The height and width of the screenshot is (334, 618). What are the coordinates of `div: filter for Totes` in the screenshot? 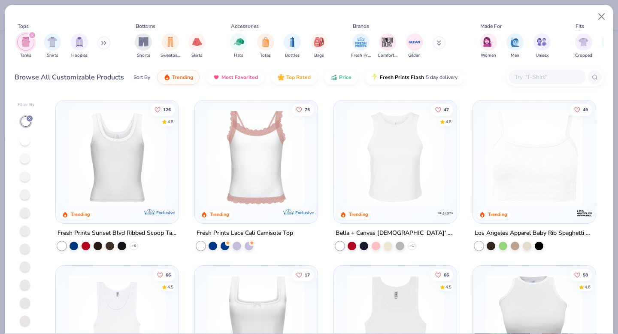 It's located at (266, 46).